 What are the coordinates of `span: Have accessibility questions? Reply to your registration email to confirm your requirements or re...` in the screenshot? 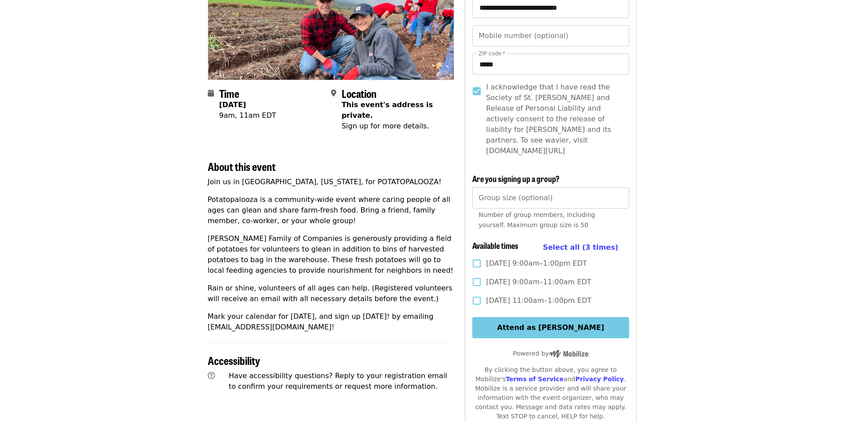 It's located at (338, 381).